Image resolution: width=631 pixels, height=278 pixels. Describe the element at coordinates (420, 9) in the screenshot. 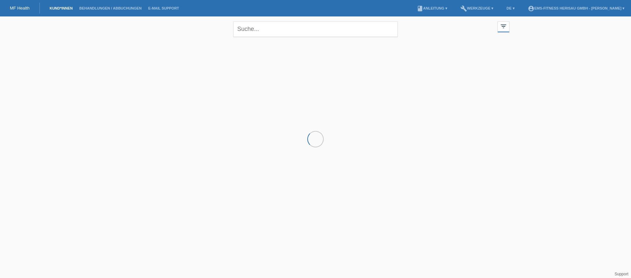

I see `i: book` at that location.